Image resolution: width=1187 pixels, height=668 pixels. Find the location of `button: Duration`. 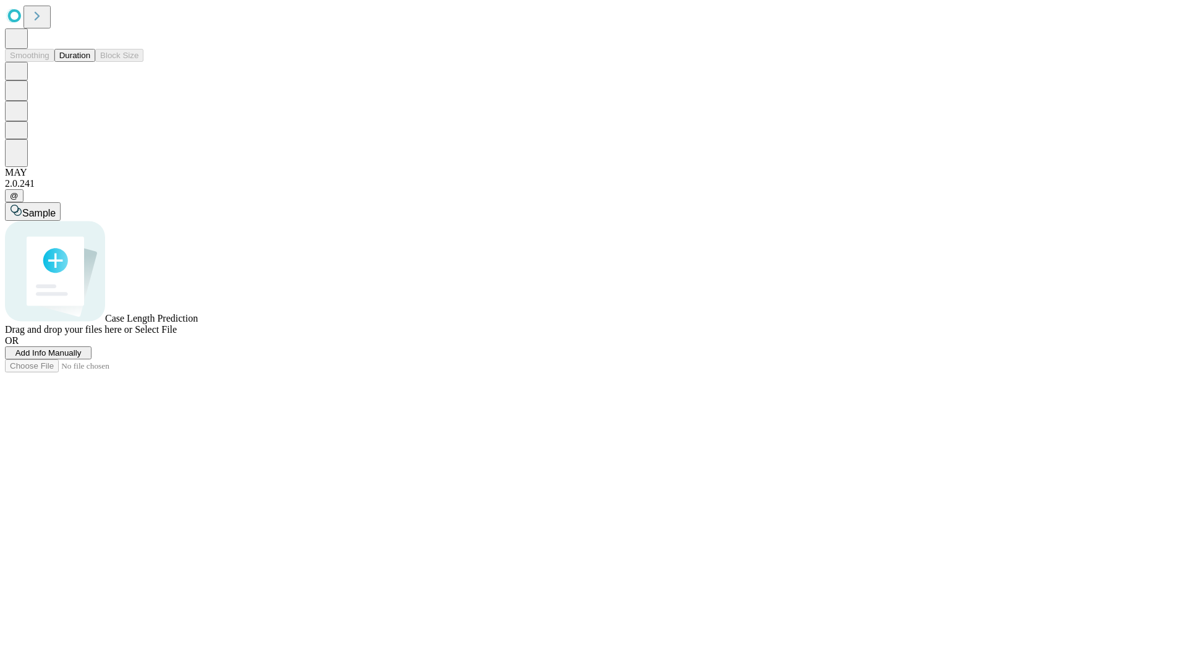

button: Duration is located at coordinates (75, 55).